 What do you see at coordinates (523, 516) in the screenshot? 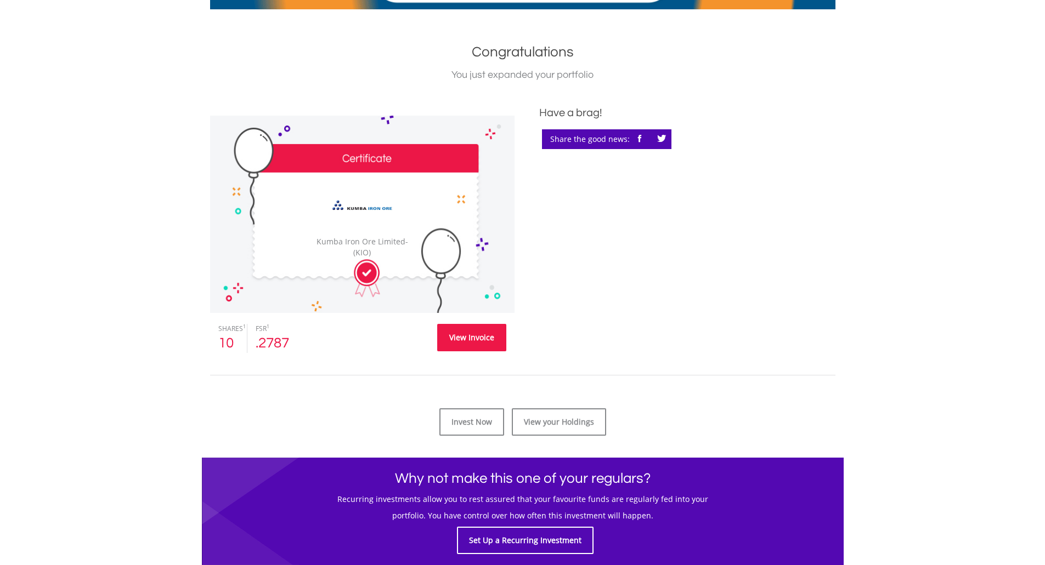
I see `h5: portfolio. You have control over how often this investment will happen.` at bounding box center [523, 516].